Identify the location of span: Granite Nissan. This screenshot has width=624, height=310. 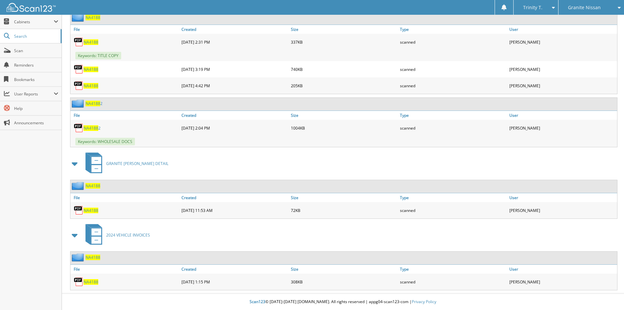
(585, 8).